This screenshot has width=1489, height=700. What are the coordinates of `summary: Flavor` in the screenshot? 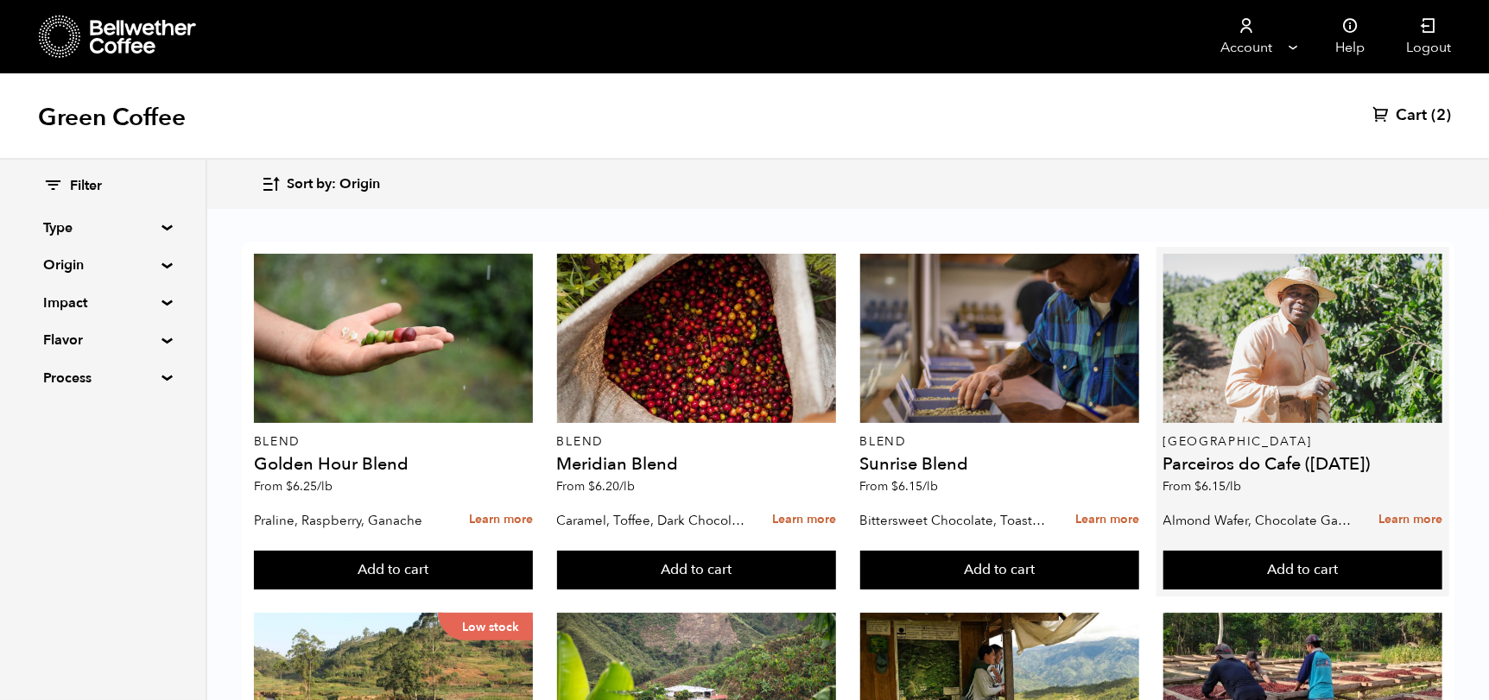 It's located at (103, 340).